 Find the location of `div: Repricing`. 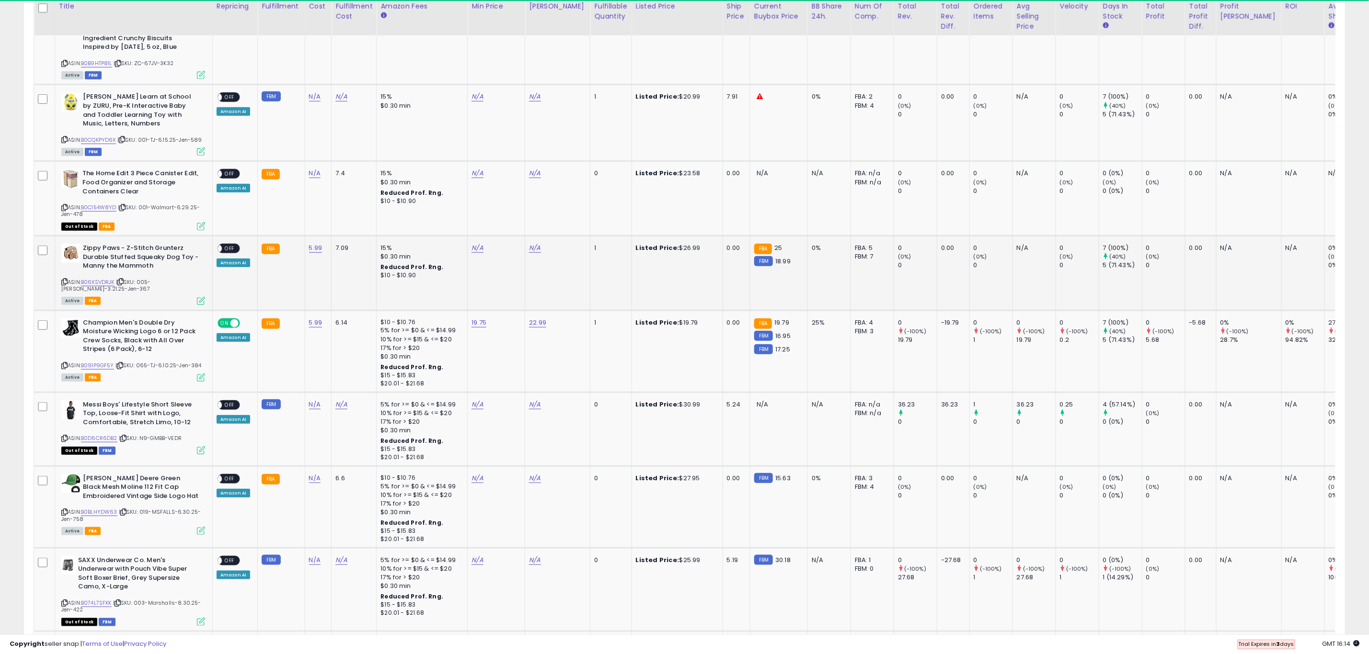

div: Repricing is located at coordinates (235, 6).